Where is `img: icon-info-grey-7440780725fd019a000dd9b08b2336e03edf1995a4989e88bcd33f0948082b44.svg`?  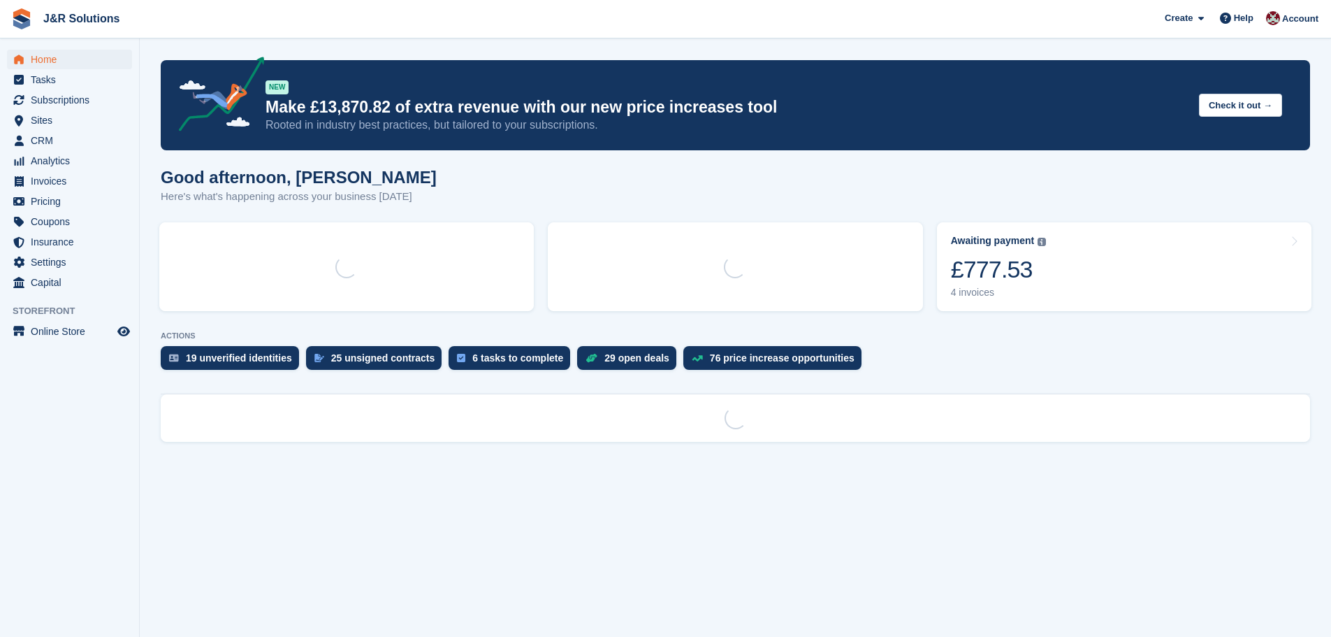 img: icon-info-grey-7440780725fd019a000dd9b08b2336e03edf1995a4989e88bcd33f0948082b44.svg is located at coordinates (1042, 242).